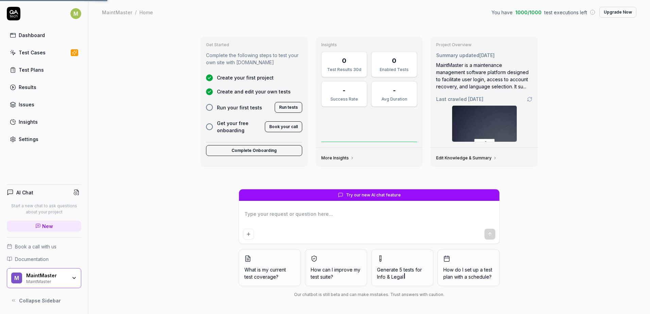 Image resolution: width=650 pixels, height=314 pixels. I want to click on div: Test Cases, so click(32, 52).